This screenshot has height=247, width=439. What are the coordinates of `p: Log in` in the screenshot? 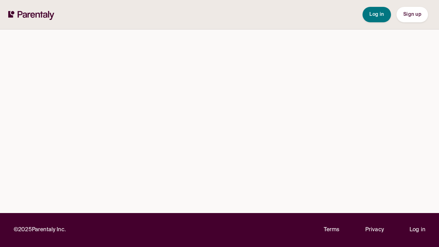 It's located at (418, 230).